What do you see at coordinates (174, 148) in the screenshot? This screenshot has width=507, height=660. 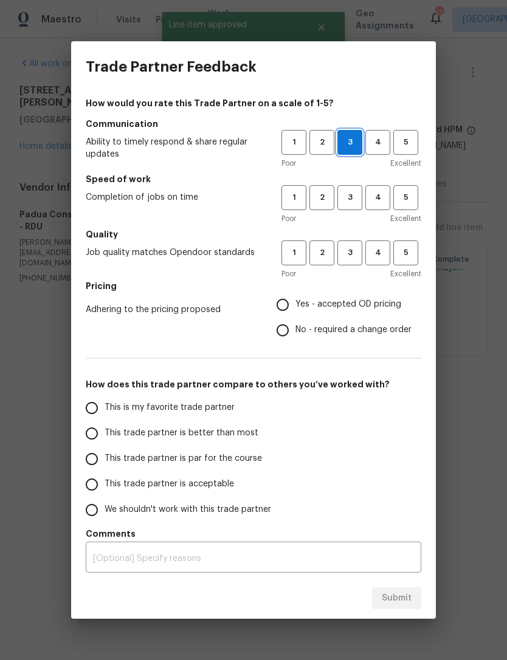 I see `span: Ability to timely respond & share regular updates` at bounding box center [174, 148].